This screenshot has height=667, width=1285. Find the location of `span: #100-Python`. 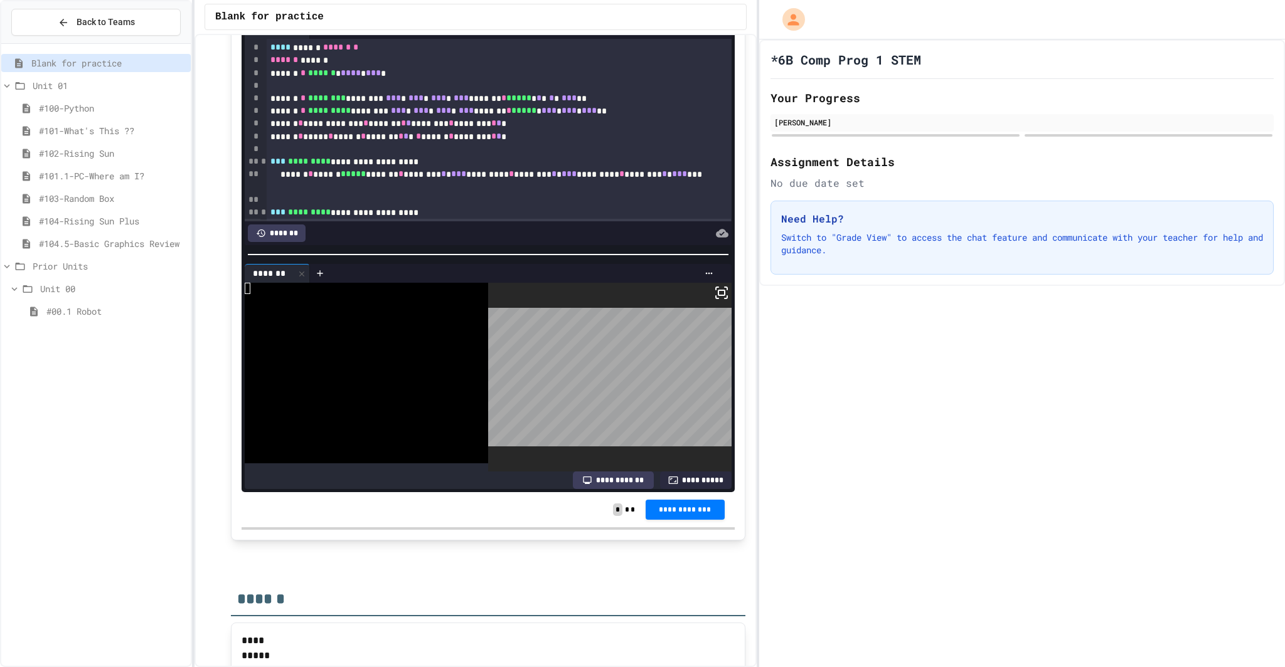

span: #100-Python is located at coordinates (112, 108).